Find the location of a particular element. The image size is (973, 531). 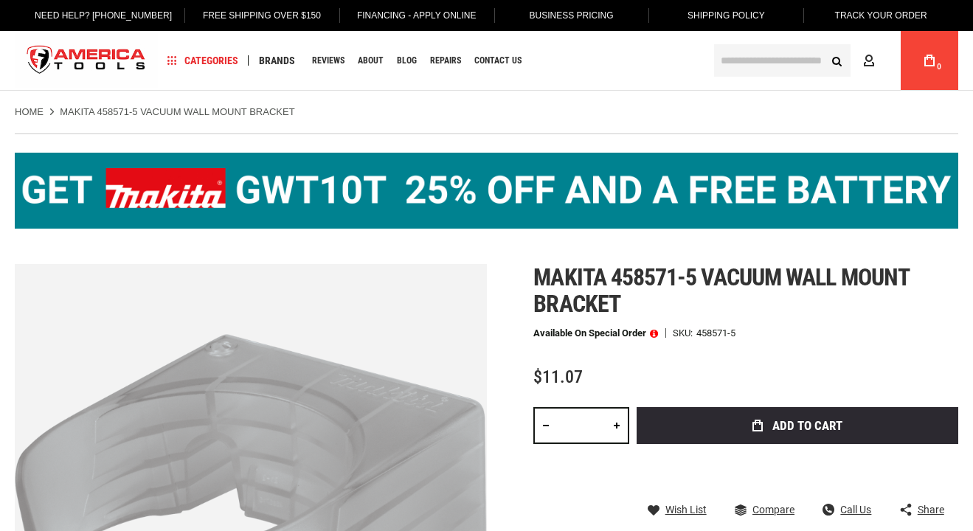

a: Call Us is located at coordinates (847, 510).